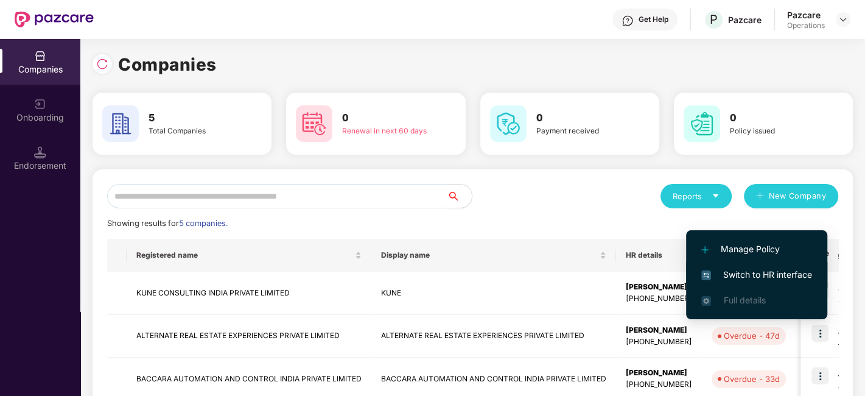  Describe the element at coordinates (759, 197) in the screenshot. I see `span: plus` at that location.